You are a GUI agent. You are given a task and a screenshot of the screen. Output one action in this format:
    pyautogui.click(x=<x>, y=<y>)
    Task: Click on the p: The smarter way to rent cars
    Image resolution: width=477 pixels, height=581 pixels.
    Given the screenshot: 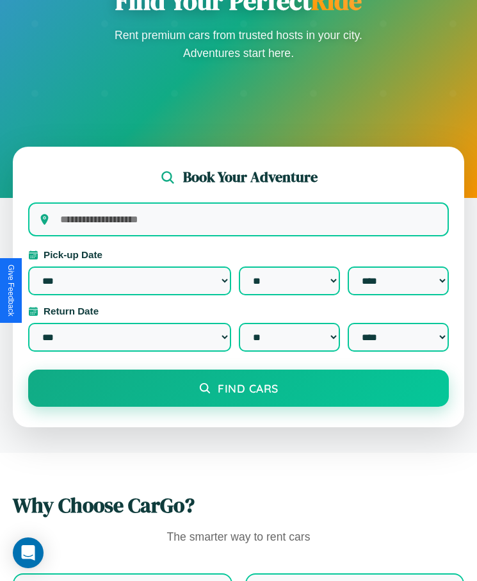 What is the action you would take?
    pyautogui.click(x=238, y=537)
    